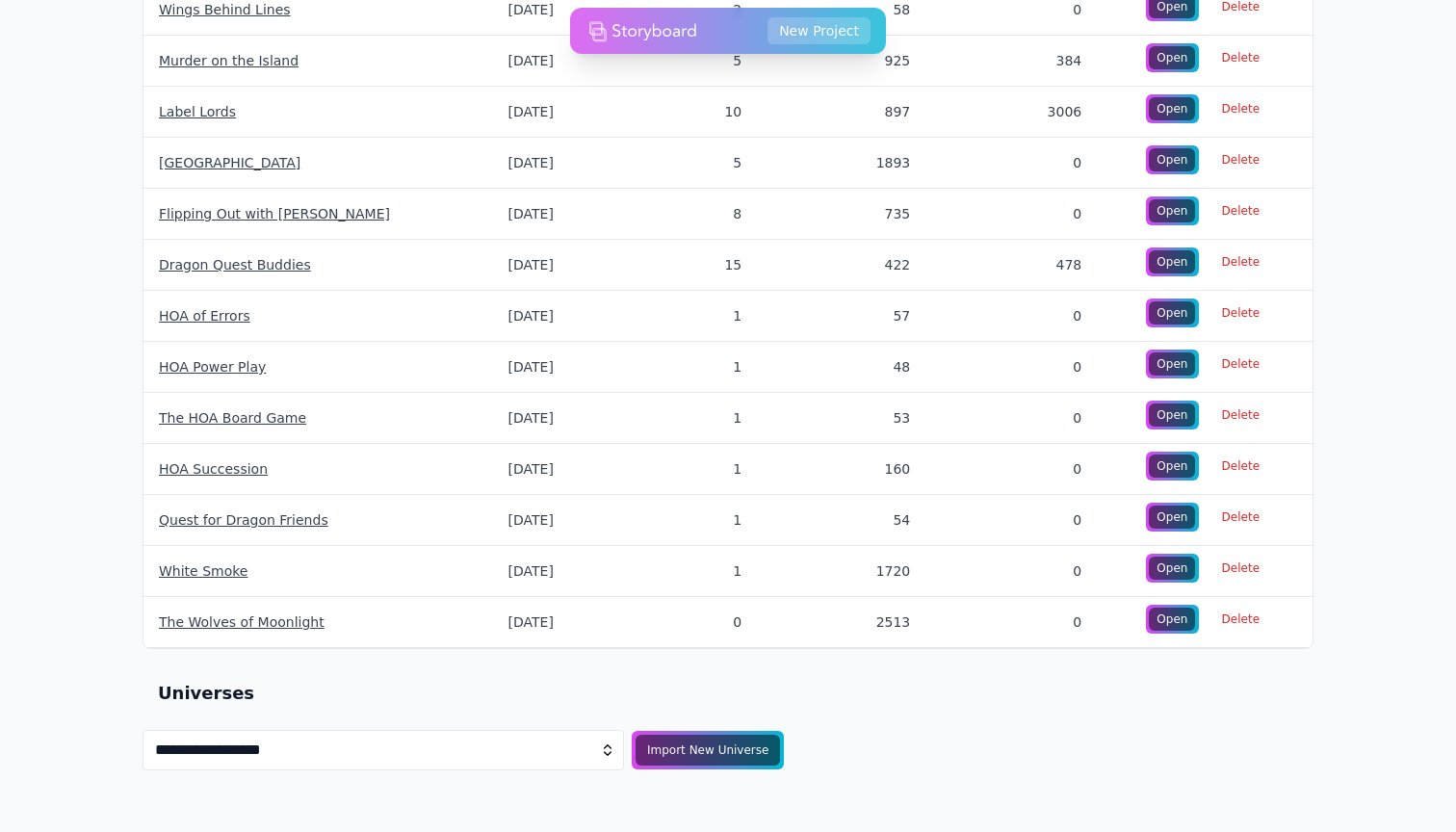  Describe the element at coordinates (689, 213) in the screenshot. I see `td: 8` at that location.